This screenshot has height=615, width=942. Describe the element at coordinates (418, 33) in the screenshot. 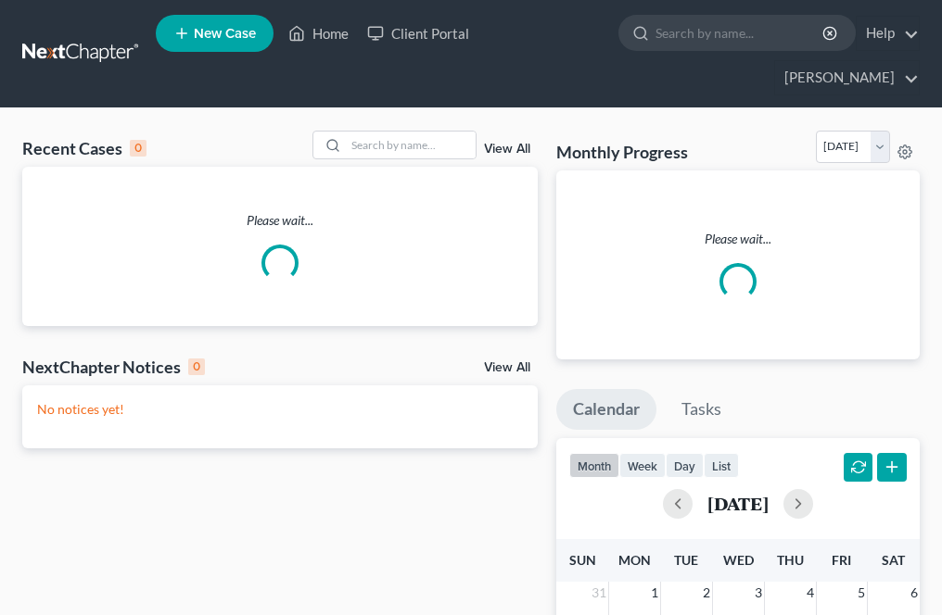

I see `a: Client Portal` at that location.